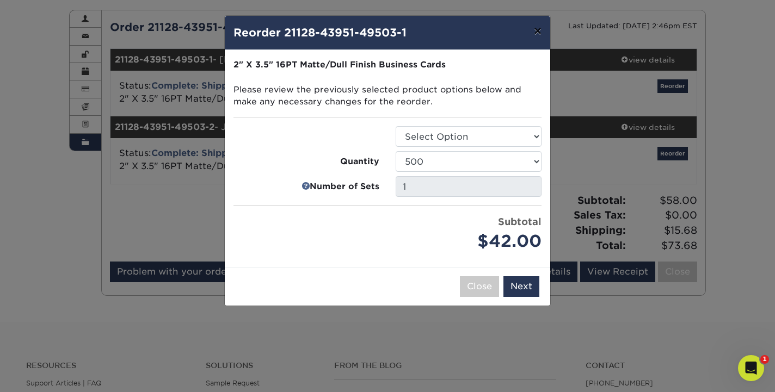 Image resolution: width=775 pixels, height=392 pixels. I want to click on button: Close, so click(480, 287).